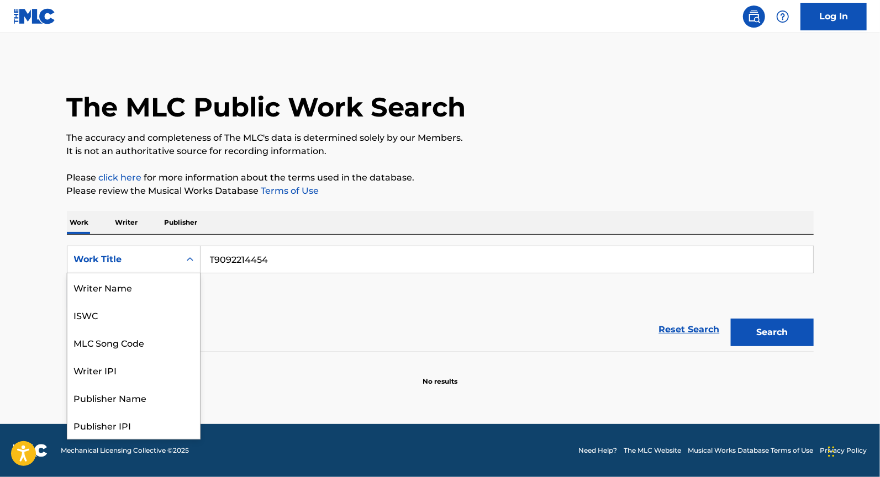  Describe the element at coordinates (782, 17) in the screenshot. I see `div: Help` at that location.